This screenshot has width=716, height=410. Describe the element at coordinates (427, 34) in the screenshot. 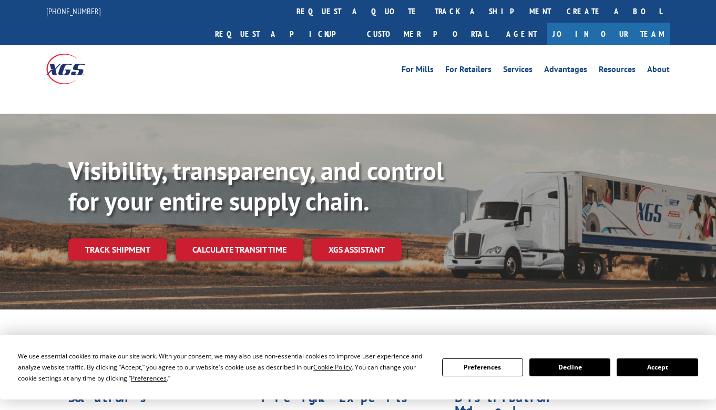

I see `a: Customer Portal` at that location.